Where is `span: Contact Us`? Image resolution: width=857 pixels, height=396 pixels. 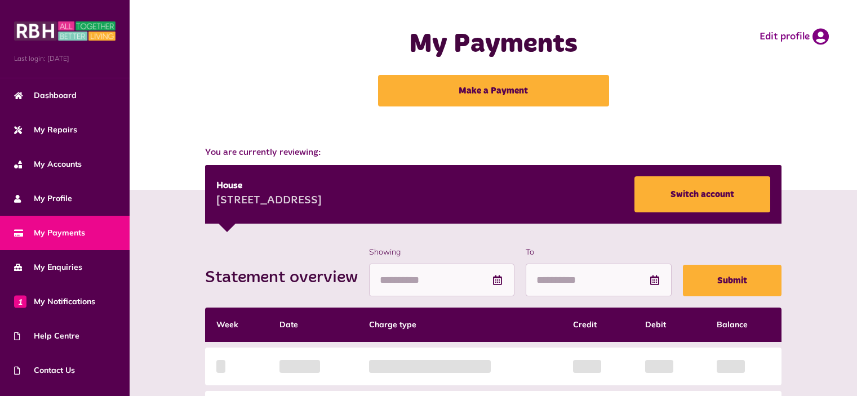
span: Contact Us is located at coordinates (44, 370).